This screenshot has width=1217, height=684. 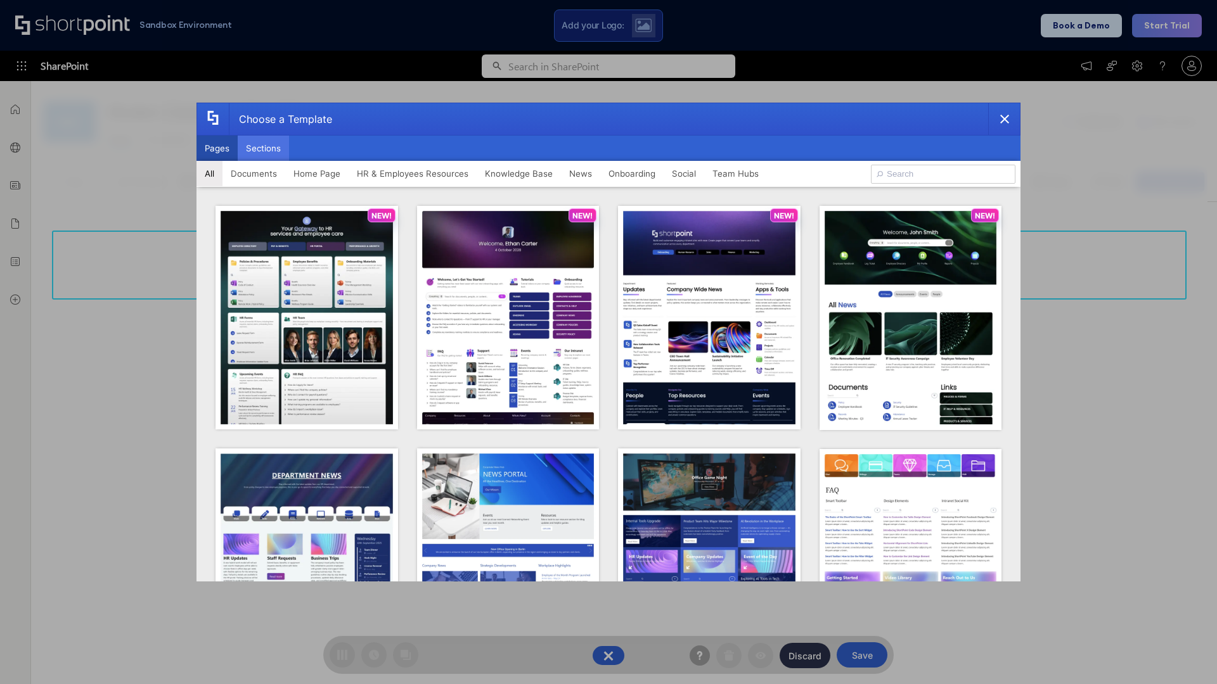 What do you see at coordinates (1185, 654) in the screenshot?
I see `div: Chat Widget` at bounding box center [1185, 654].